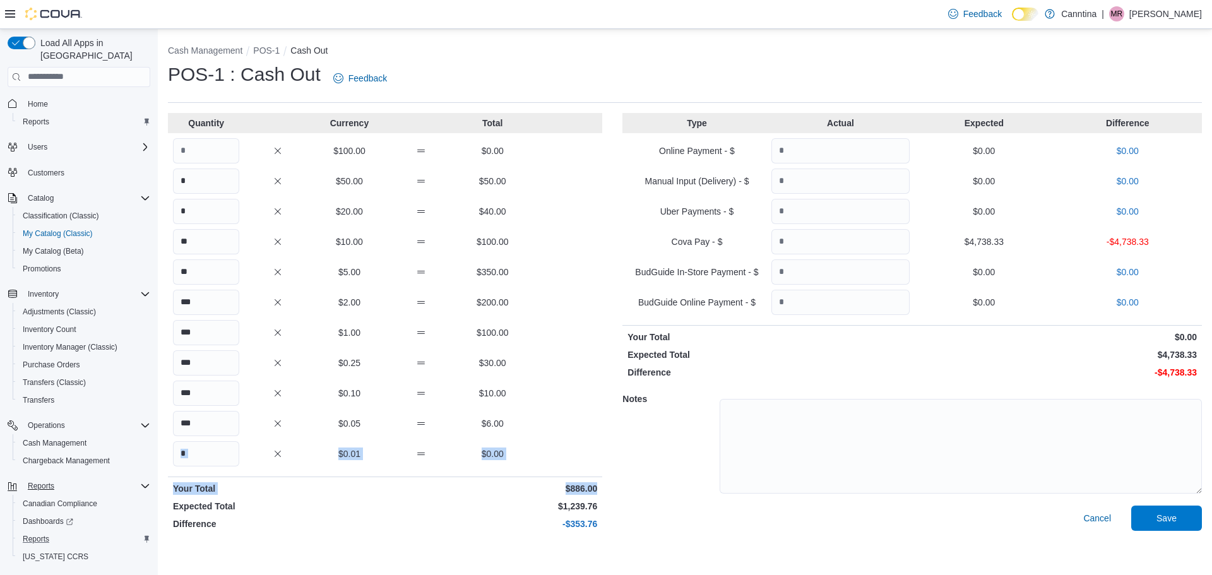 This screenshot has width=1212, height=575. I want to click on span: Operations, so click(46, 425).